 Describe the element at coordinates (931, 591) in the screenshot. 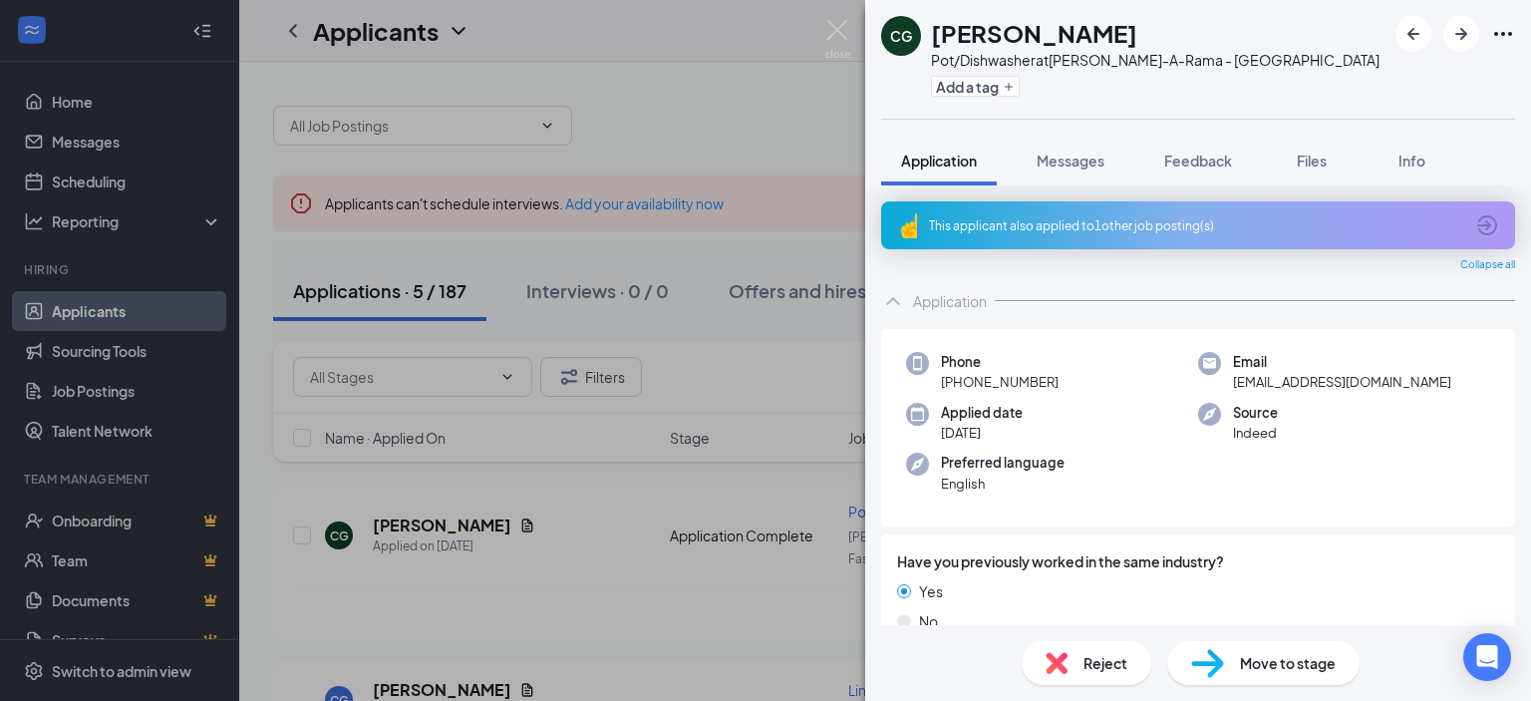

I see `span: Yes` at that location.